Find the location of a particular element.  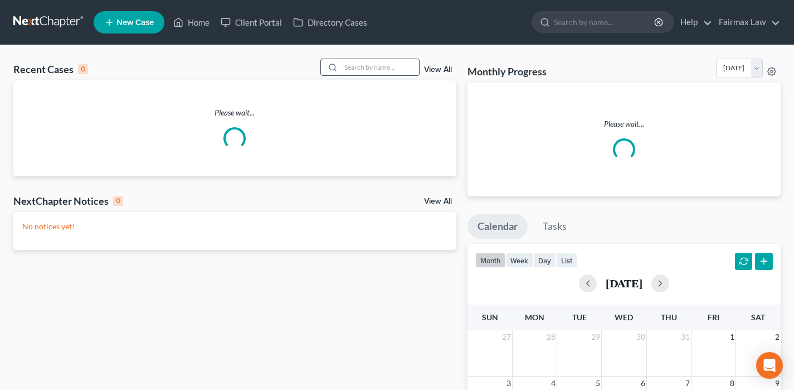

span: 4 is located at coordinates (553, 383).